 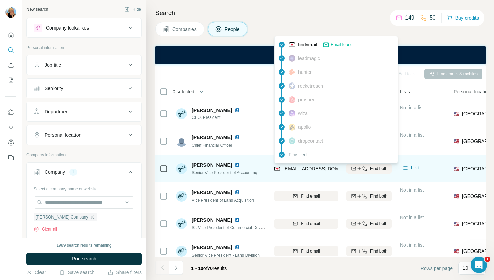 I want to click on span: Vice President of Land Acquisition, so click(x=223, y=200).